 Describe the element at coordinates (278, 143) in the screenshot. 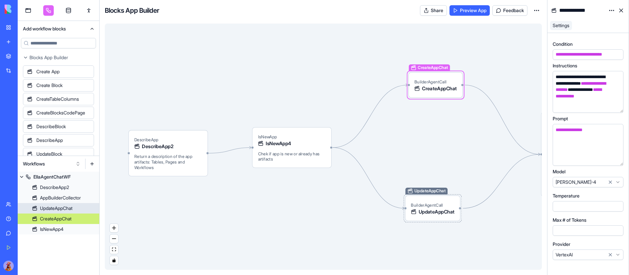

I see `span: IsNewApp4` at that location.